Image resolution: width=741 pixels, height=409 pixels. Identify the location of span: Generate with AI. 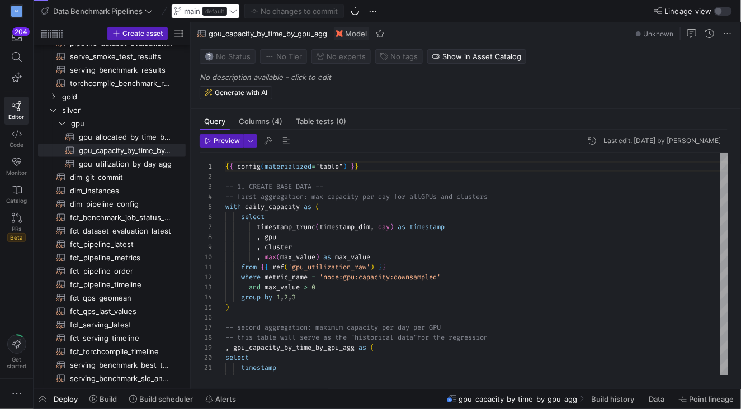
(241, 93).